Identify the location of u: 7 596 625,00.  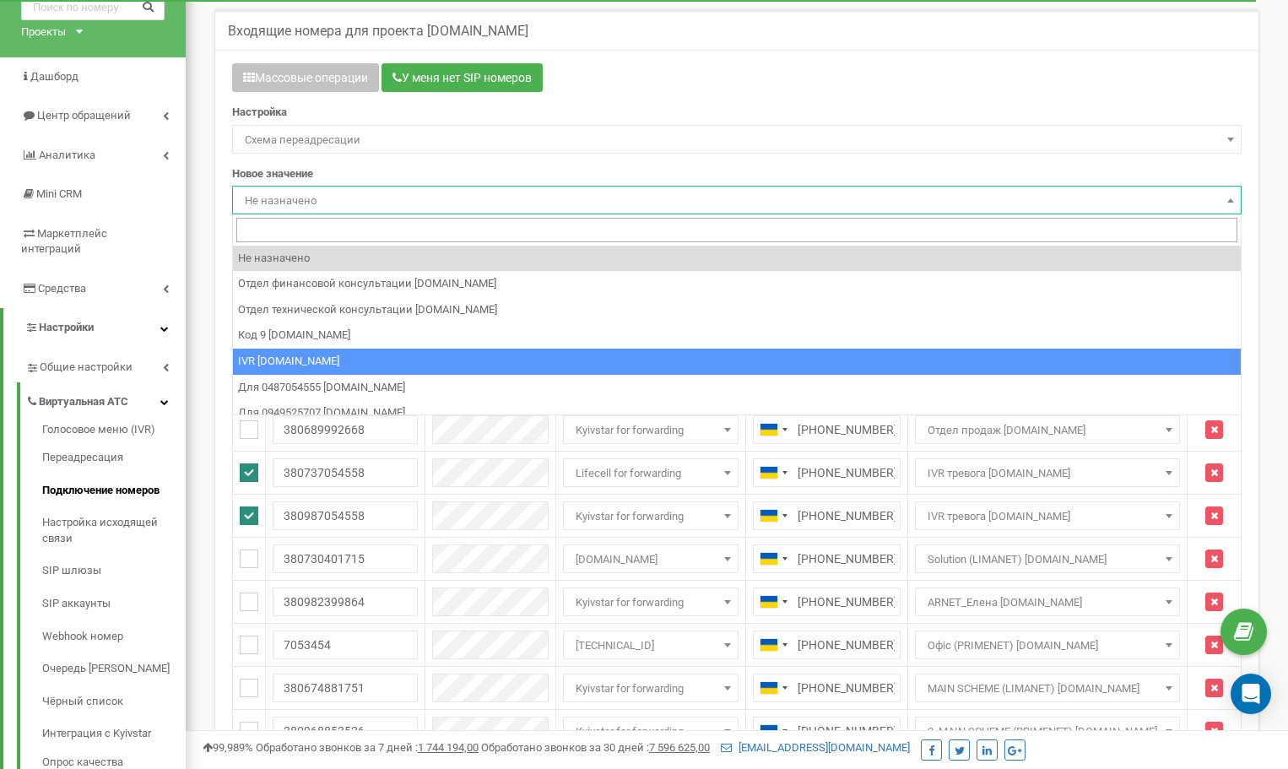
(680, 747).